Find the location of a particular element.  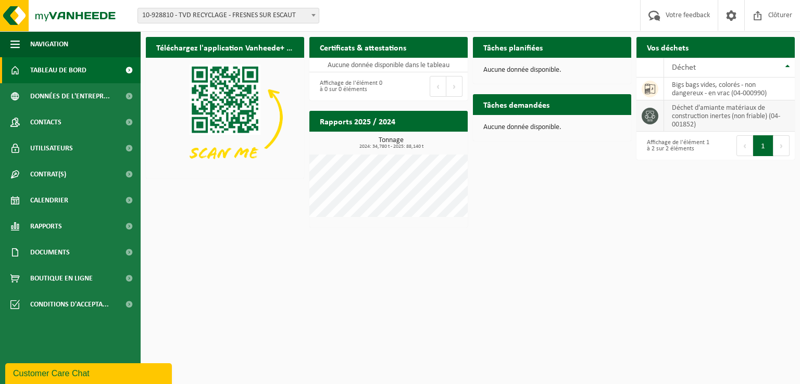

span: Déchet is located at coordinates (684, 68).